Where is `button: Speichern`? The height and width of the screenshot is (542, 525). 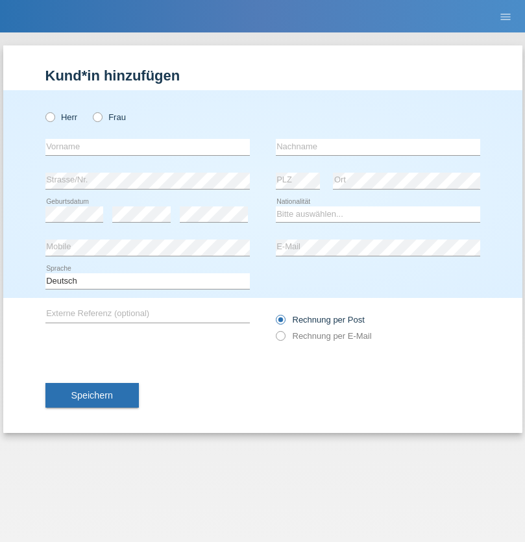
button: Speichern is located at coordinates (92, 395).